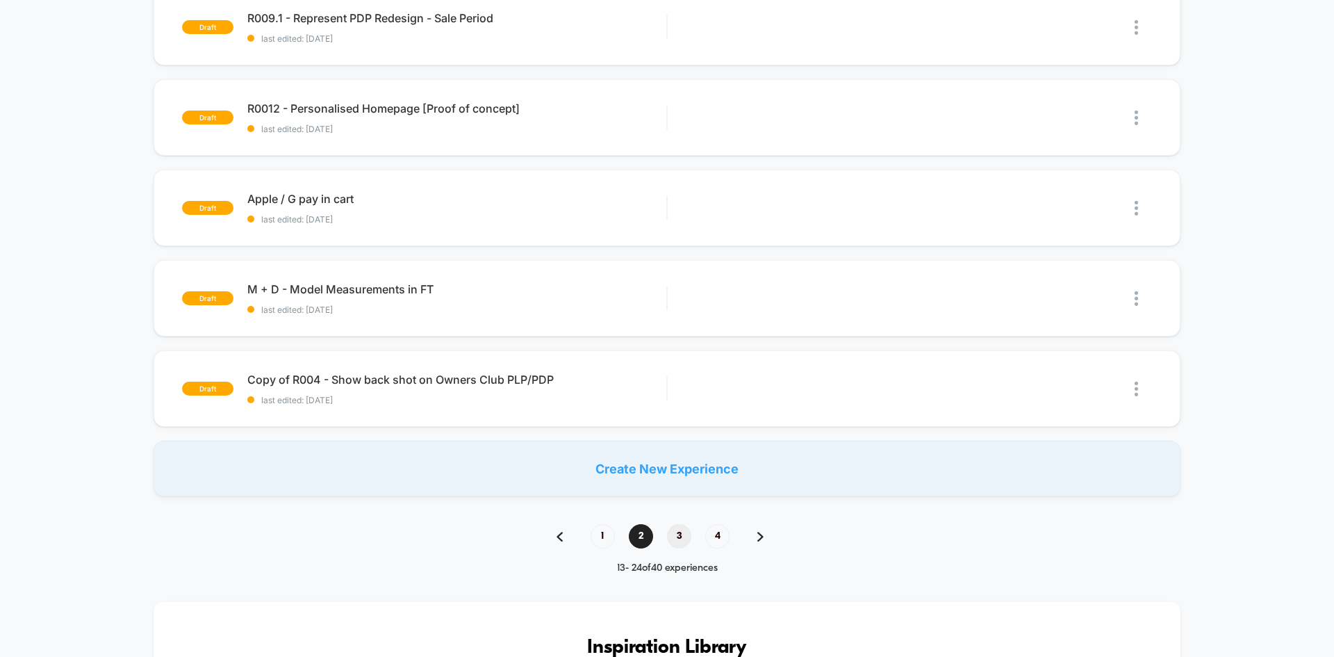  I want to click on span: Copy of R004 - Show back shot on Owners Club PLP/PDP, so click(457, 379).